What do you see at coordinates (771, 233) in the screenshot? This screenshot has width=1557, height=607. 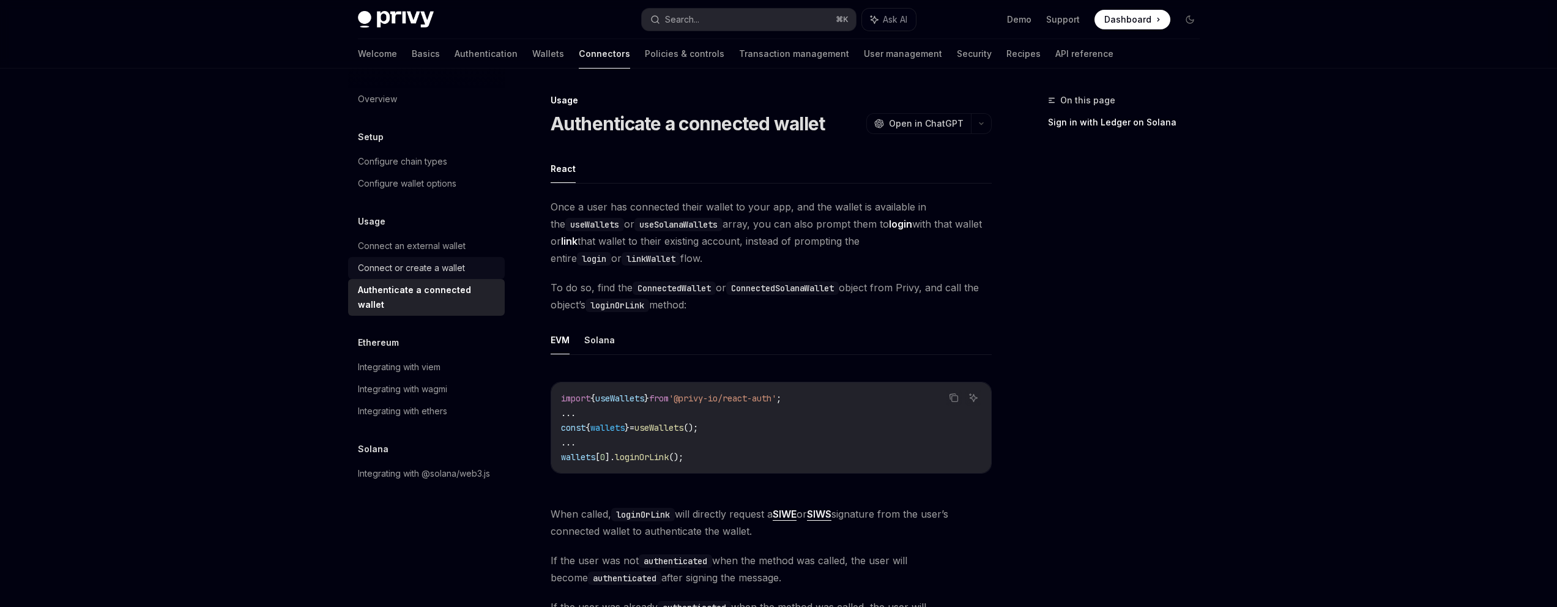 I see `span: Once a user has connected their wallet to your app, and the wallet is available in the or array, ...` at bounding box center [771, 233].